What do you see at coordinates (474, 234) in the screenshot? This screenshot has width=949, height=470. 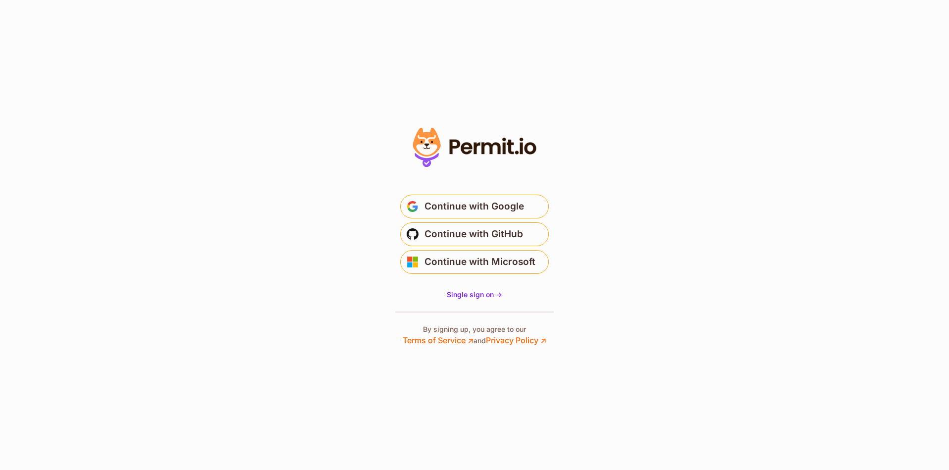 I see `span: Continue with GitHub` at bounding box center [474, 234].